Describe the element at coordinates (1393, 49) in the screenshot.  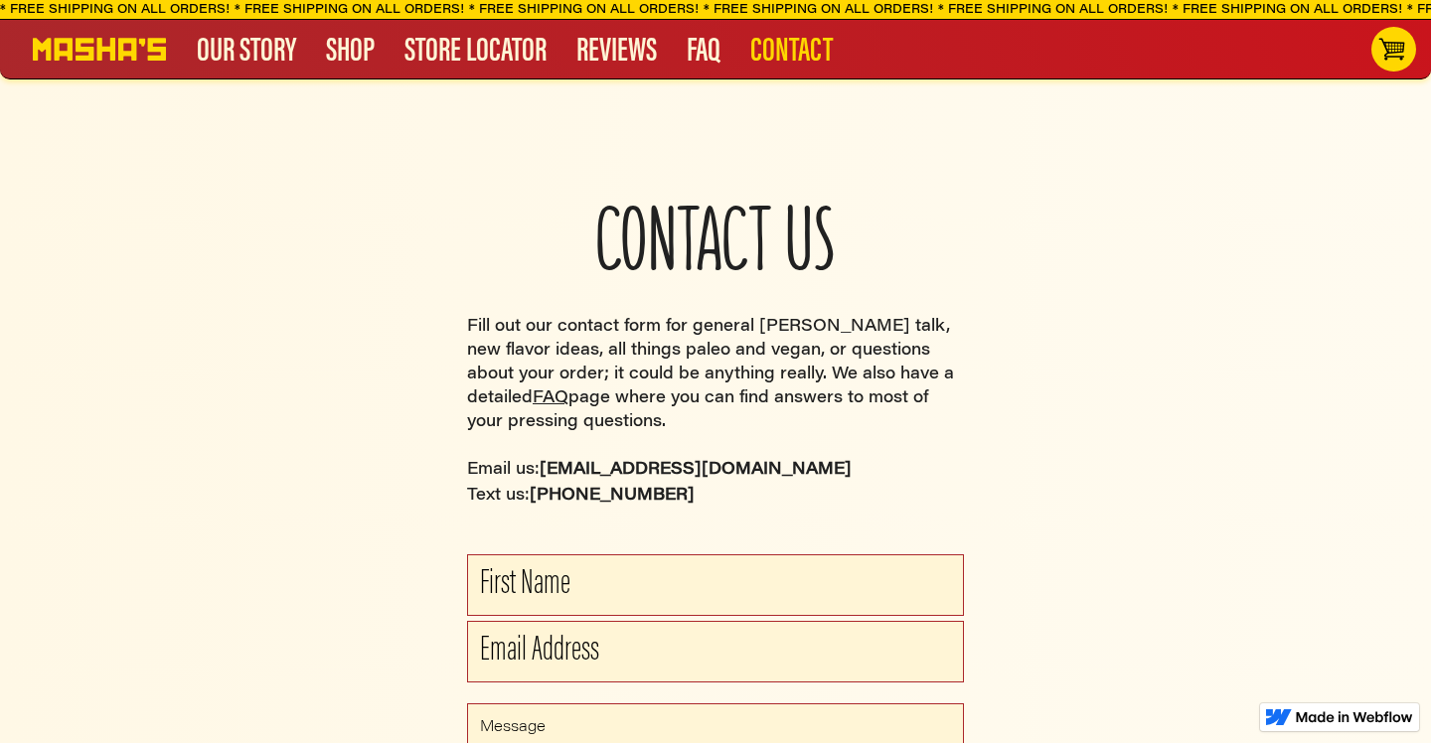
I see `a: Open cart` at that location.